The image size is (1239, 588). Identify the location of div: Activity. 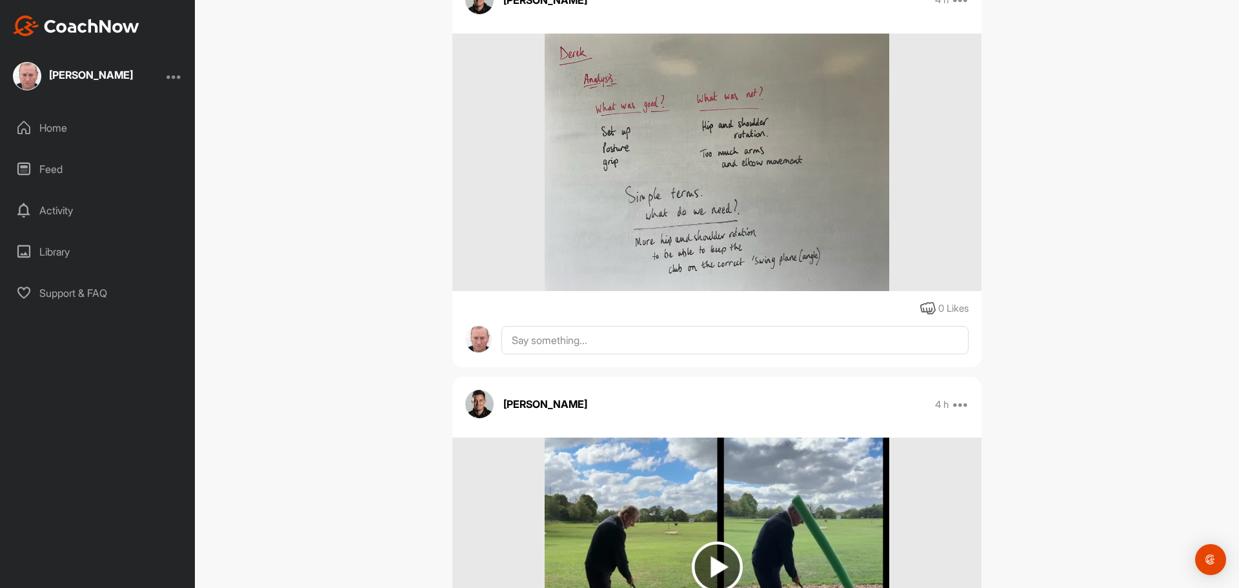
(98, 210).